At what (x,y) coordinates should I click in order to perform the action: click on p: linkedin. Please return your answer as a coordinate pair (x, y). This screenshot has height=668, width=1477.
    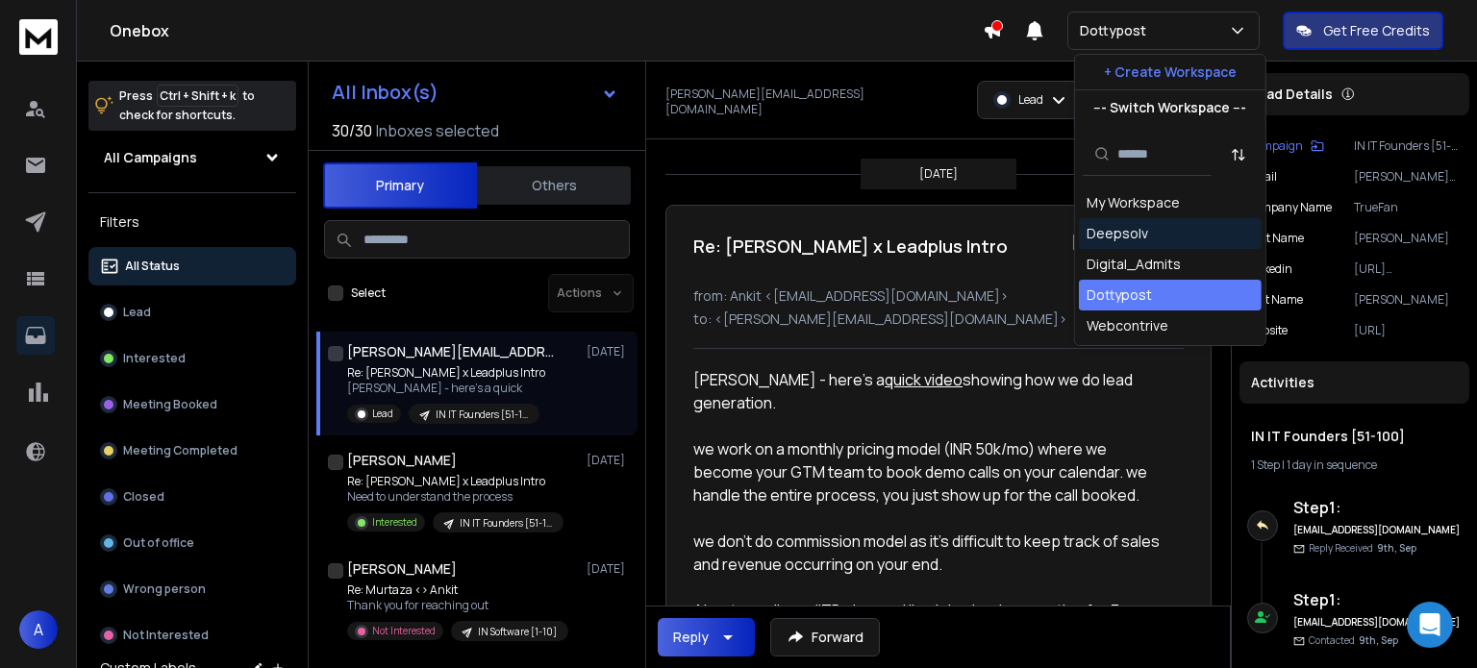
    Looking at the image, I should click on (1269, 269).